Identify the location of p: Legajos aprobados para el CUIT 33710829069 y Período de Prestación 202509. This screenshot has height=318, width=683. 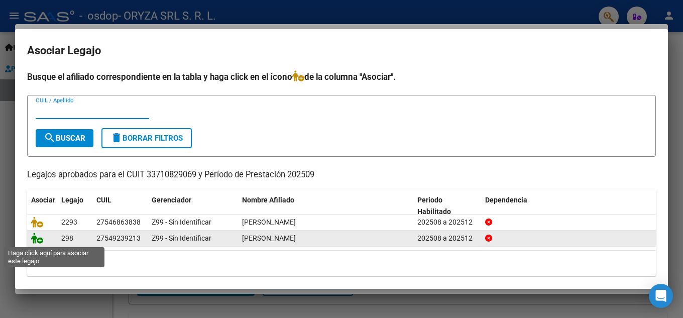
(342, 175).